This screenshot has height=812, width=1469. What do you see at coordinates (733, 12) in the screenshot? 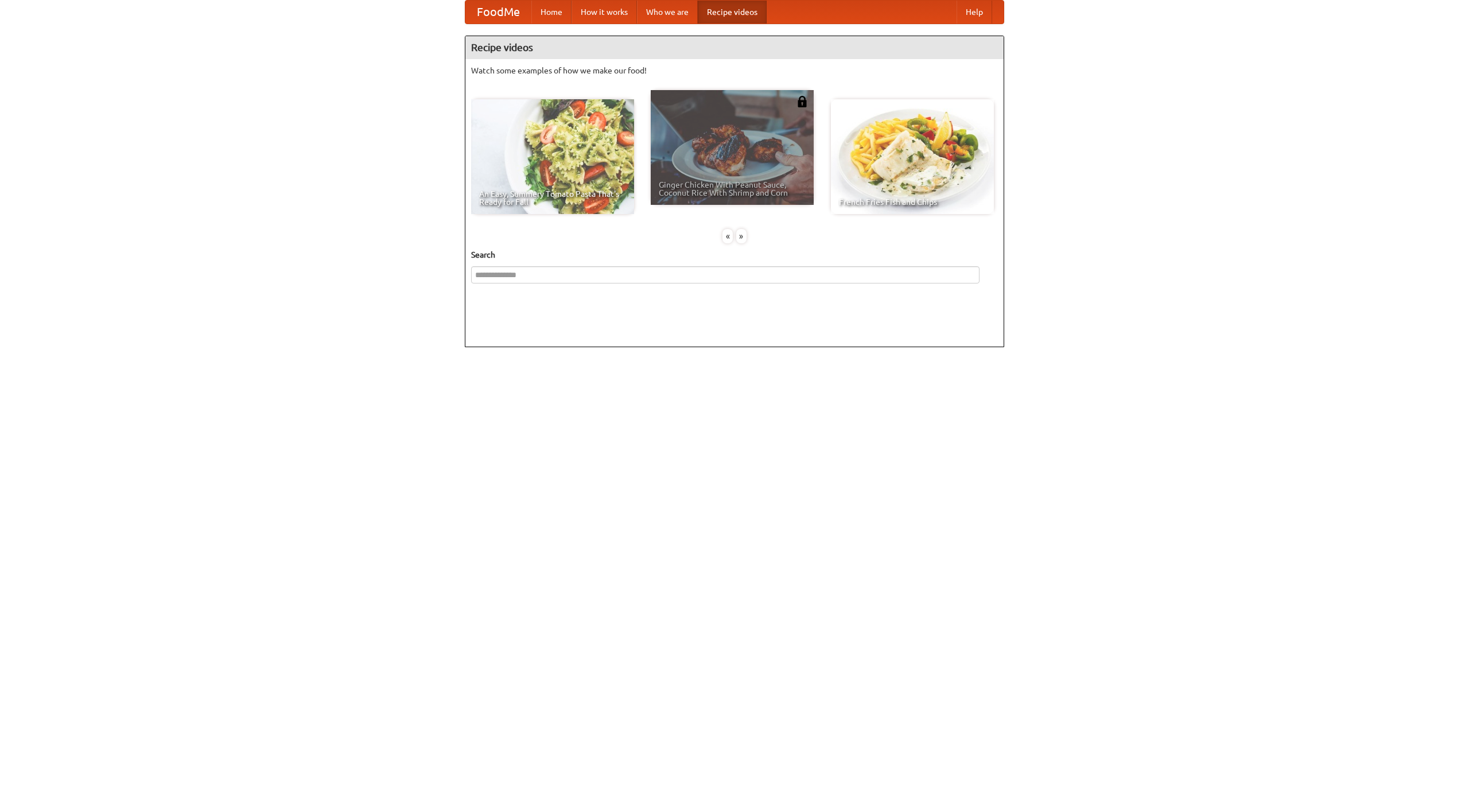
I see `a: Recipe videos` at bounding box center [733, 12].